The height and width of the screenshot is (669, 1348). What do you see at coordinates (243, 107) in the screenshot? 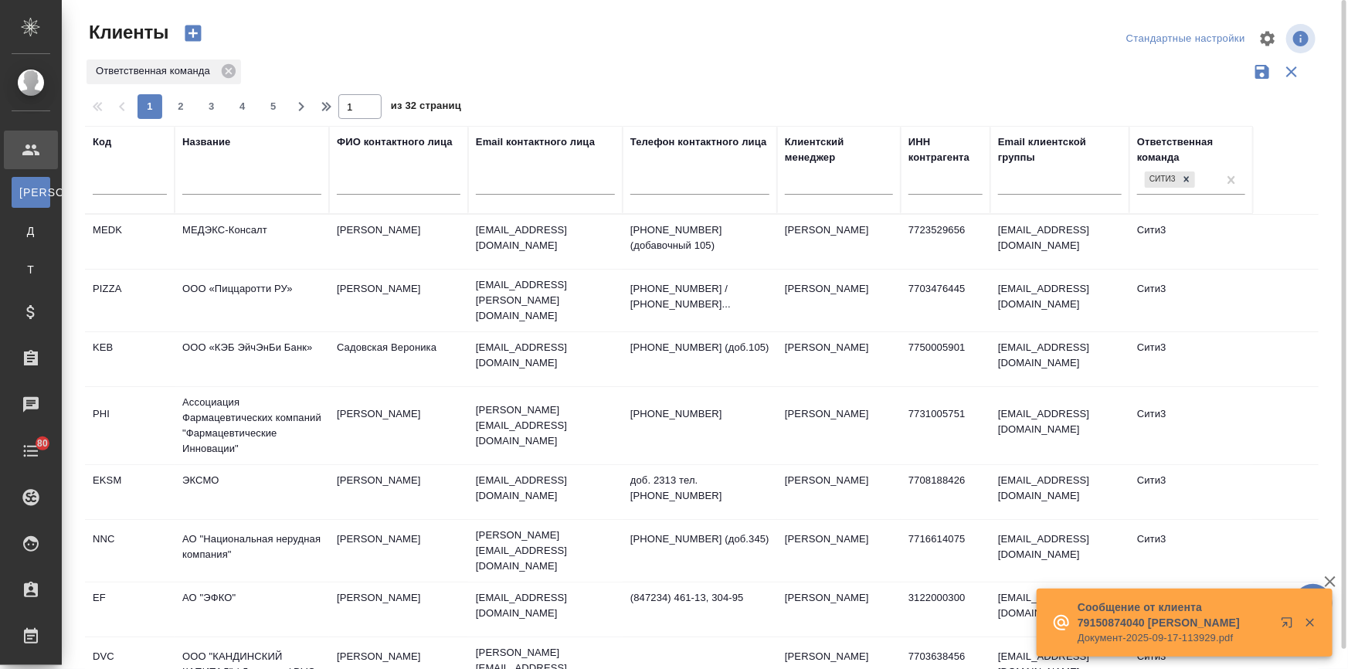
I see `button: 4` at bounding box center [243, 107].